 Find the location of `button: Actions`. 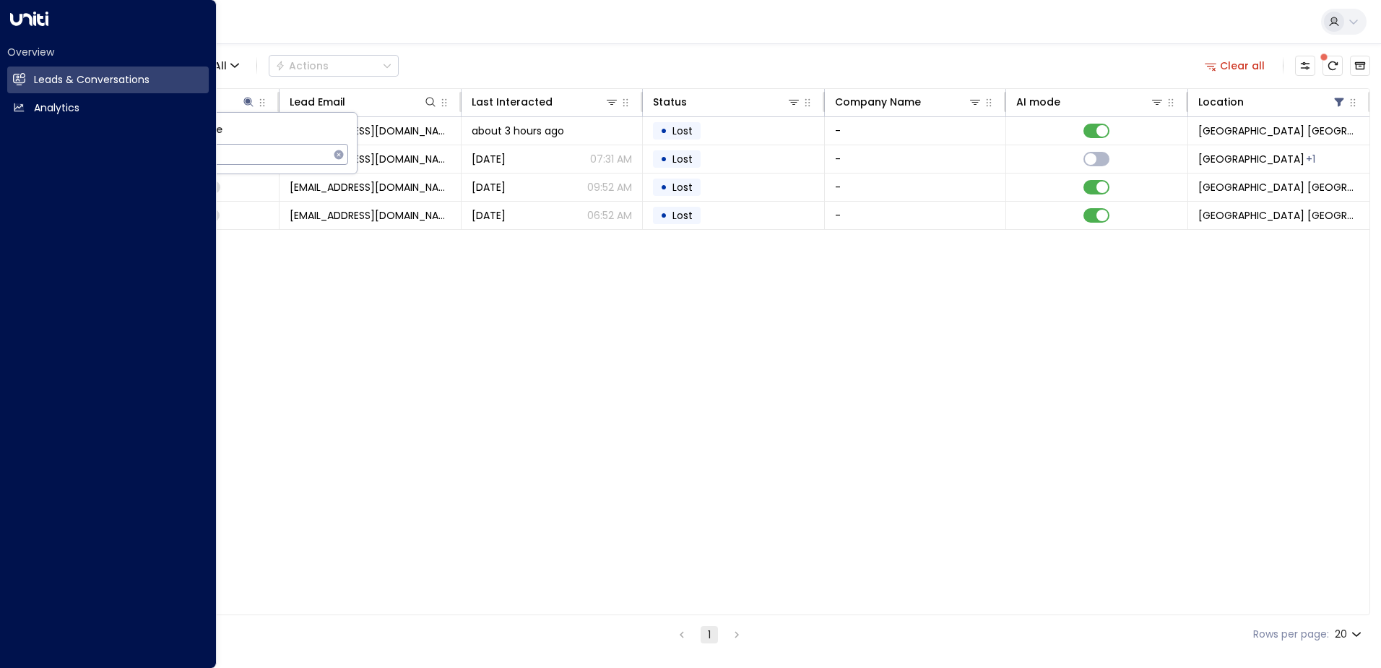

button: Actions is located at coordinates (334, 66).